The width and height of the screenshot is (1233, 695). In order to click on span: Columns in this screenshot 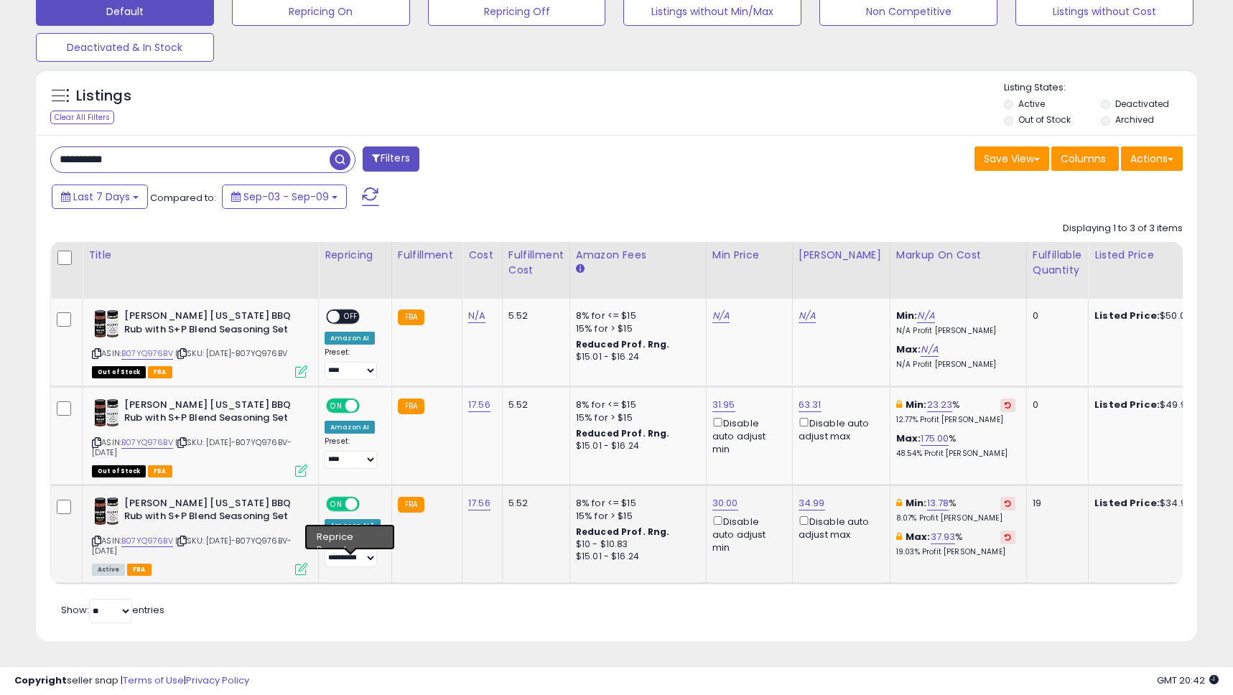, I will do `click(1083, 159)`.